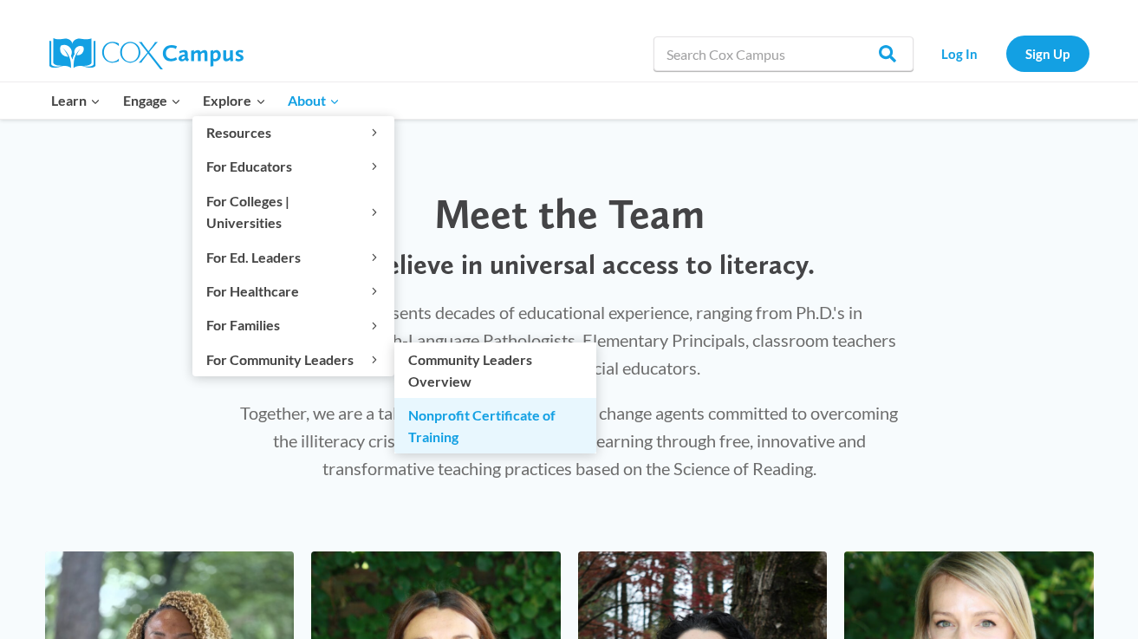  Describe the element at coordinates (783, 54) in the screenshot. I see `input: Search Cox Campus` at that location.